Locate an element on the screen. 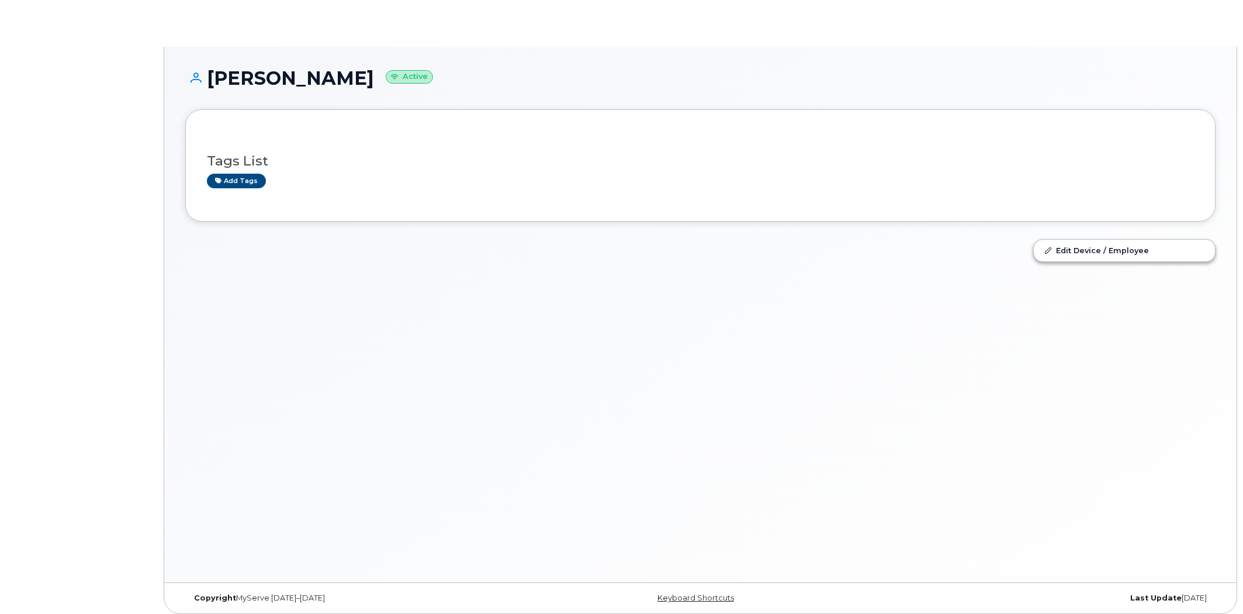 Image resolution: width=1243 pixels, height=614 pixels. a: Edit Device / Employee is located at coordinates (1125, 250).